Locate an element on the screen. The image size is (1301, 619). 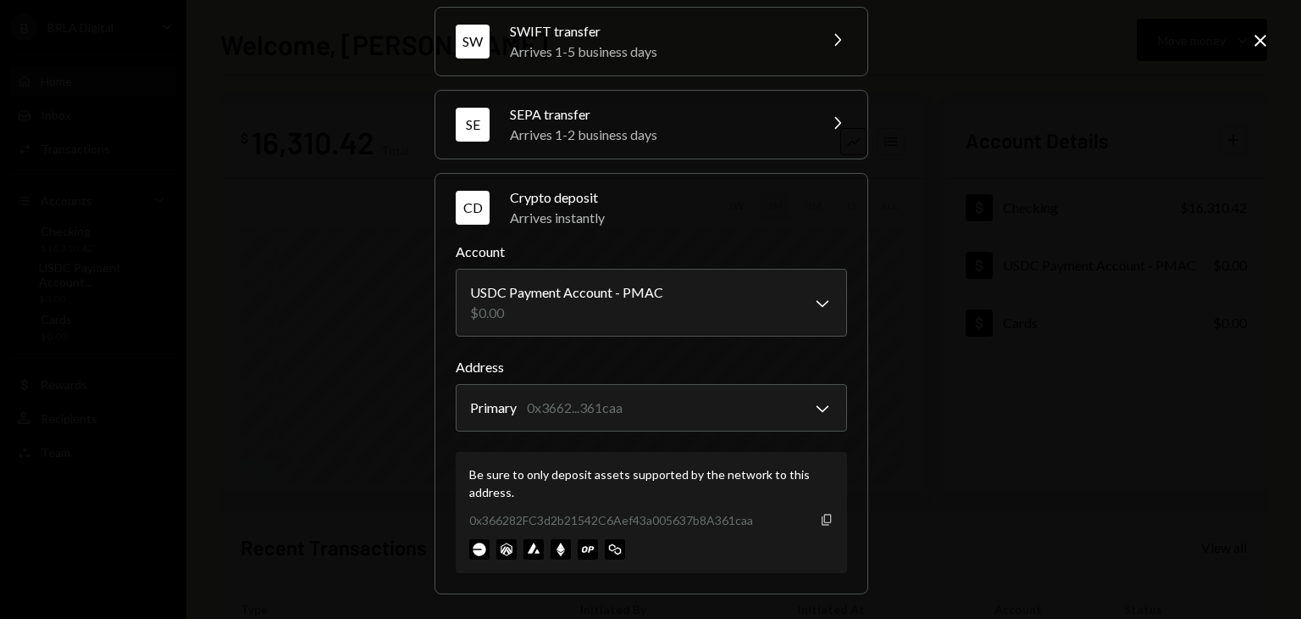
img: ethereum-mainnet is located at coordinates (561, 549).